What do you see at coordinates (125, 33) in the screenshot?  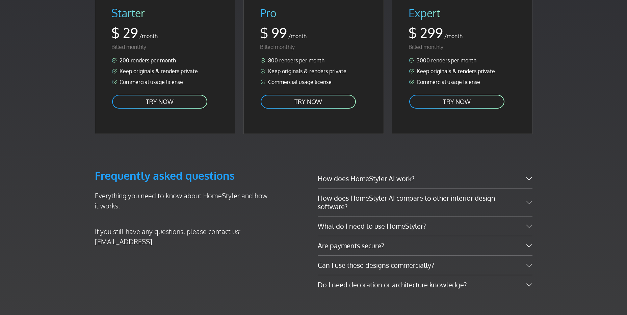 I see `span: $ 29` at bounding box center [125, 33].